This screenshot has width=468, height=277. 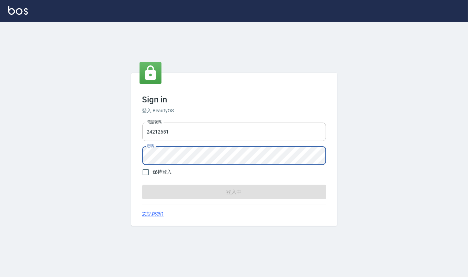 What do you see at coordinates (154, 122) in the screenshot?
I see `label: 電話號碼` at bounding box center [154, 122].